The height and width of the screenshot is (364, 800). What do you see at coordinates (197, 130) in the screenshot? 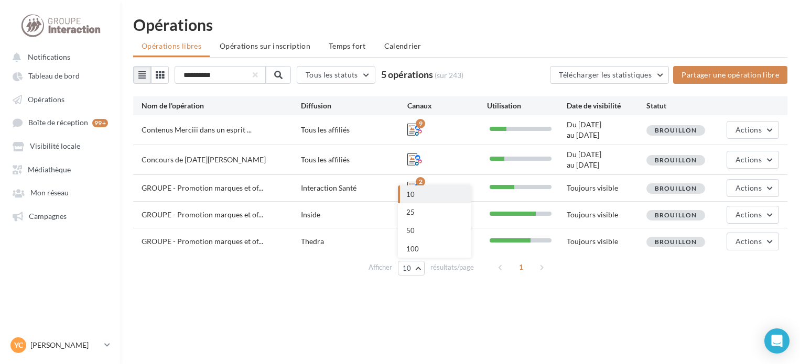
I see `span: Contenus Merciii dans un esprit ...` at bounding box center [197, 130].